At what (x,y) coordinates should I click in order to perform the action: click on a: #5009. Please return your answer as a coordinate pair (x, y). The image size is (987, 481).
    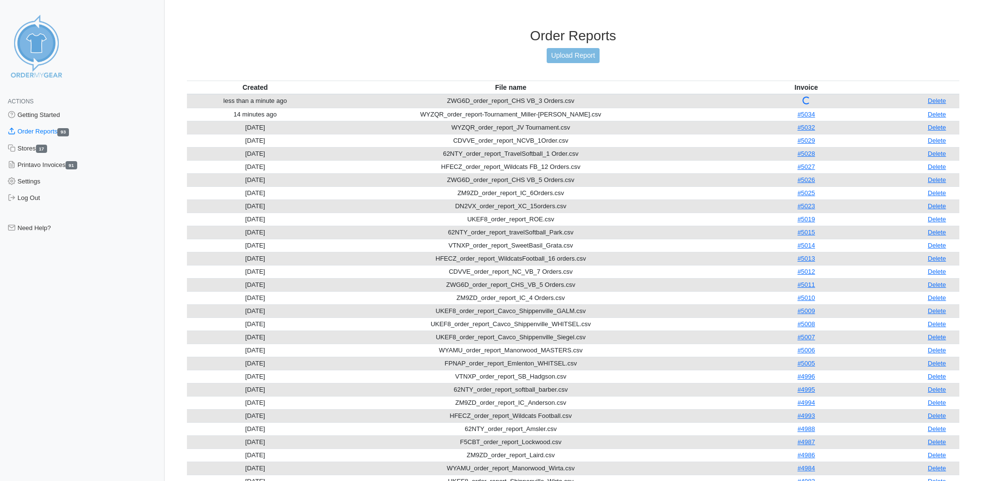
    Looking at the image, I should click on (807, 311).